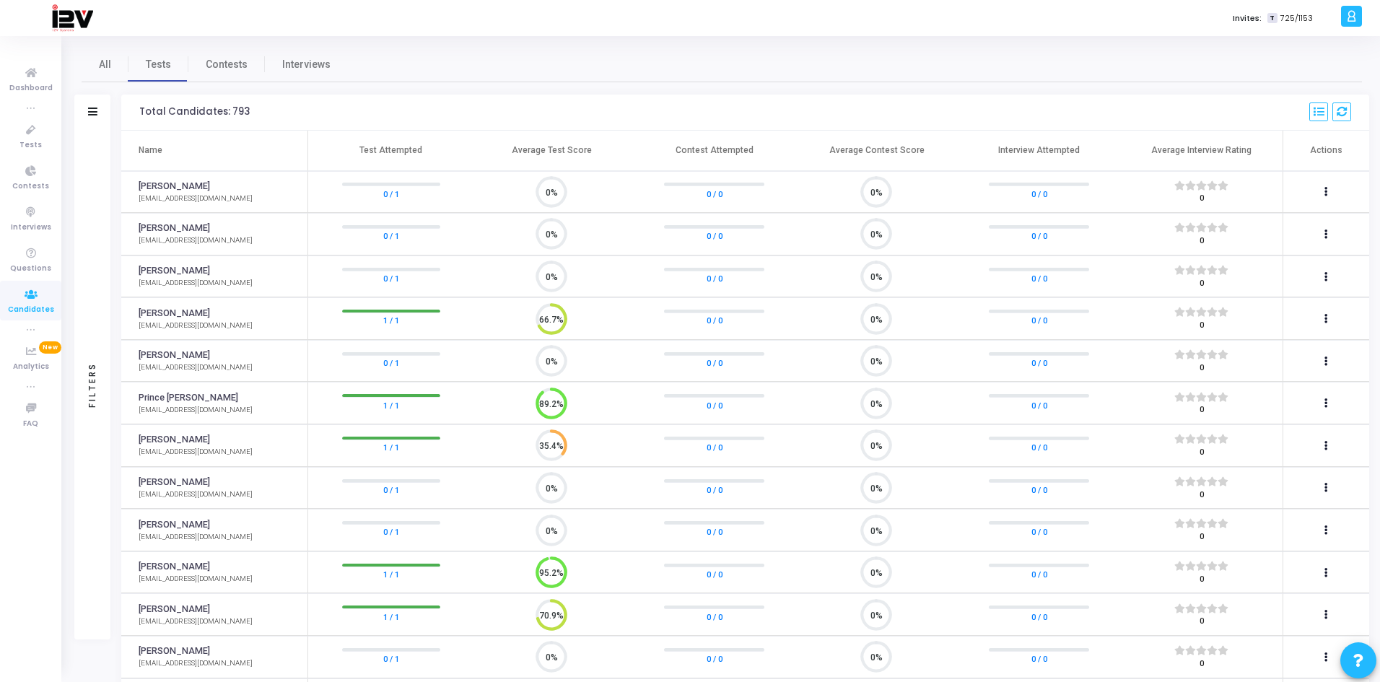  What do you see at coordinates (876, 151) in the screenshot?
I see `th: Average Contest Score` at bounding box center [876, 151].